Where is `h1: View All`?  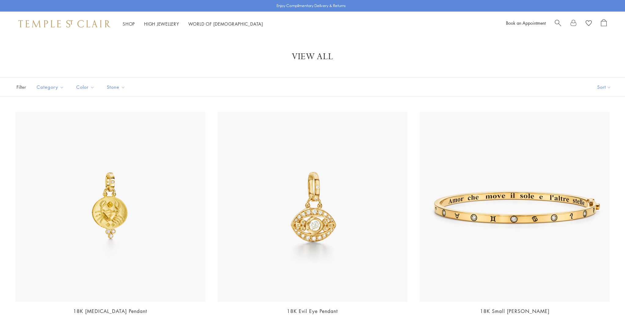
h1: View All is located at coordinates (312, 57).